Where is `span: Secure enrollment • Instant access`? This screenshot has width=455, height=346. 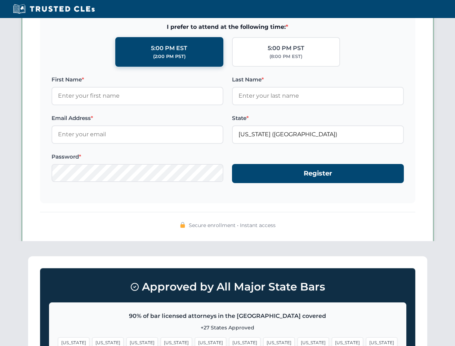 span: Secure enrollment • Instant access is located at coordinates (232, 225).